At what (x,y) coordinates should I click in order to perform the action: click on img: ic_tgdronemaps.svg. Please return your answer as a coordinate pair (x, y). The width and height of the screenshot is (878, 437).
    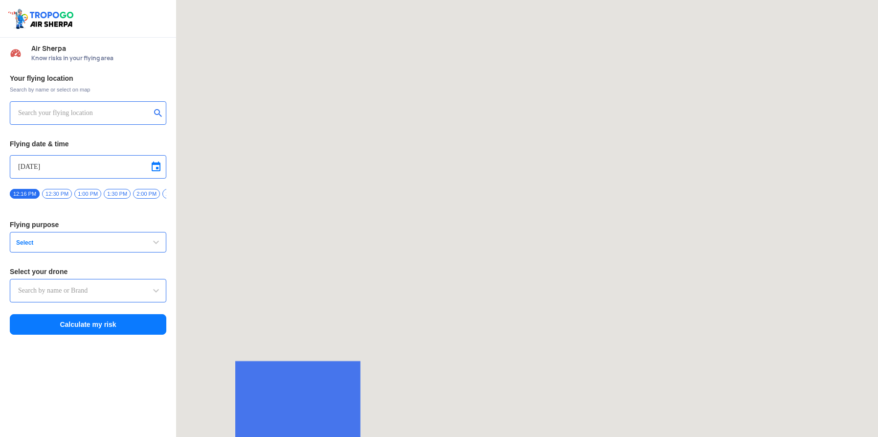
    Looking at the image, I should click on (42, 19).